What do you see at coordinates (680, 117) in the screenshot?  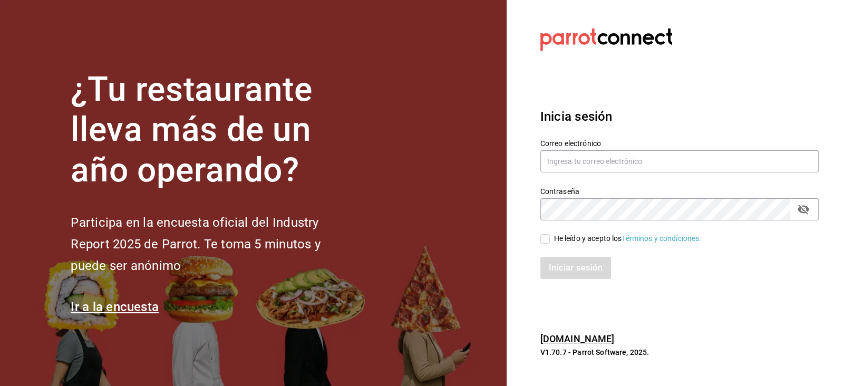 I see `h3: Inicia sesión` at bounding box center [680, 117].